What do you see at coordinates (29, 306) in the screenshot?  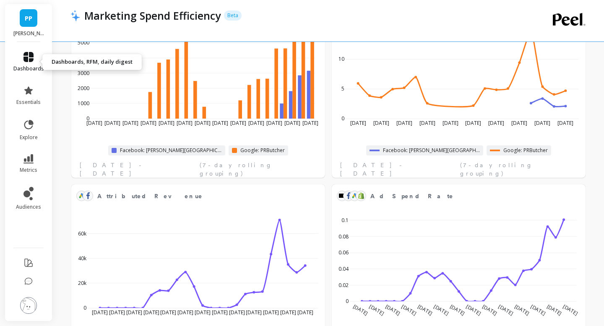 I see `img: profile picture` at bounding box center [29, 306].